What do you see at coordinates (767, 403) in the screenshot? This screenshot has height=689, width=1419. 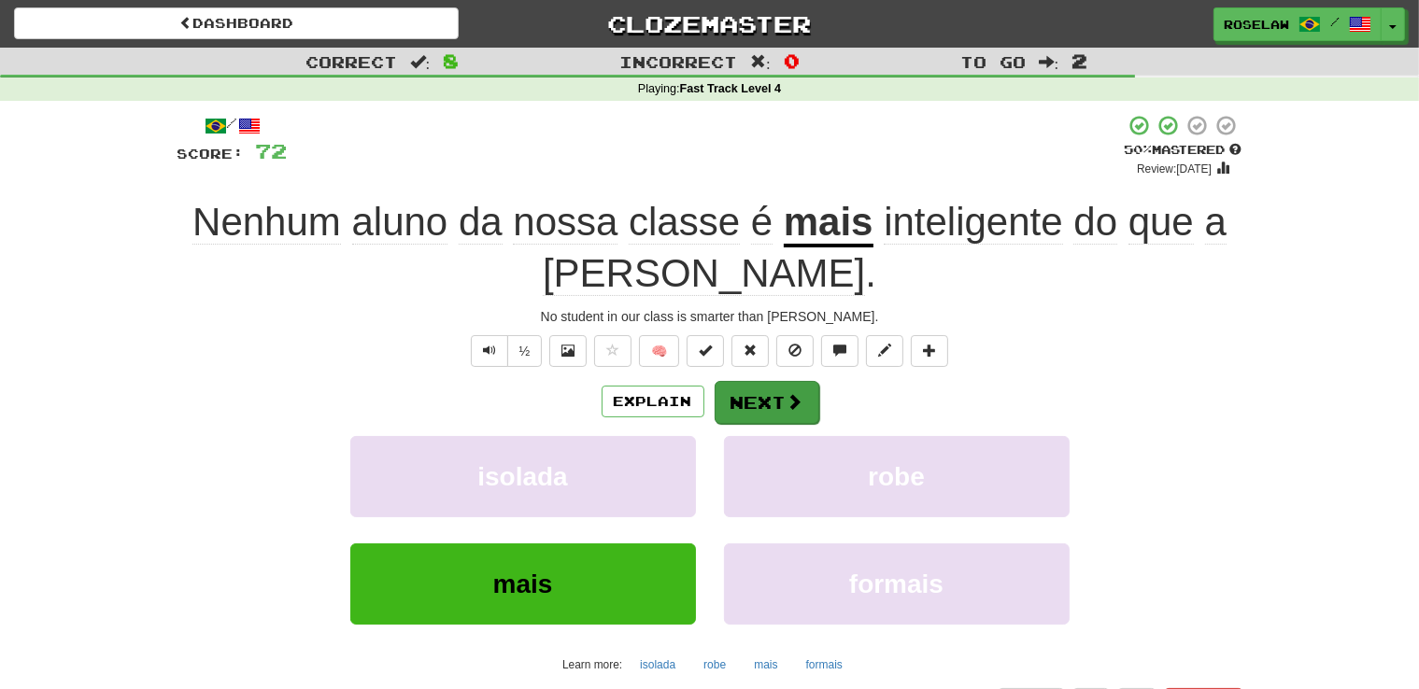 I see `button: Next` at bounding box center [767, 403].